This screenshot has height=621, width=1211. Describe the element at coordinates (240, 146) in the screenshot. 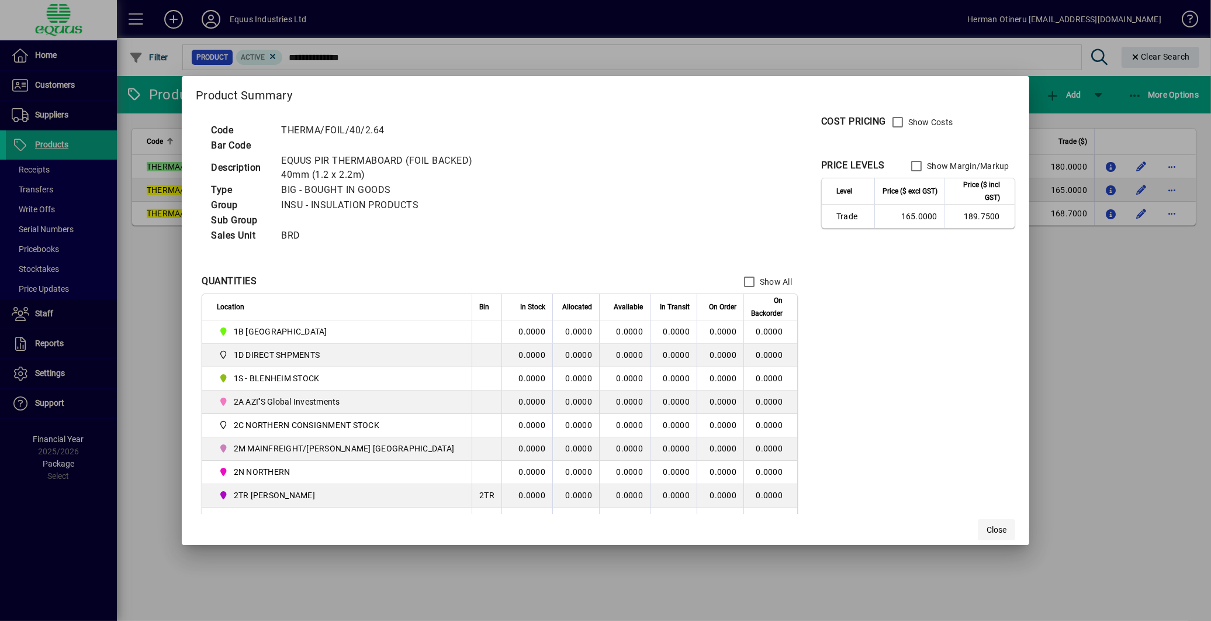

I see `td: Bar Code` at that location.